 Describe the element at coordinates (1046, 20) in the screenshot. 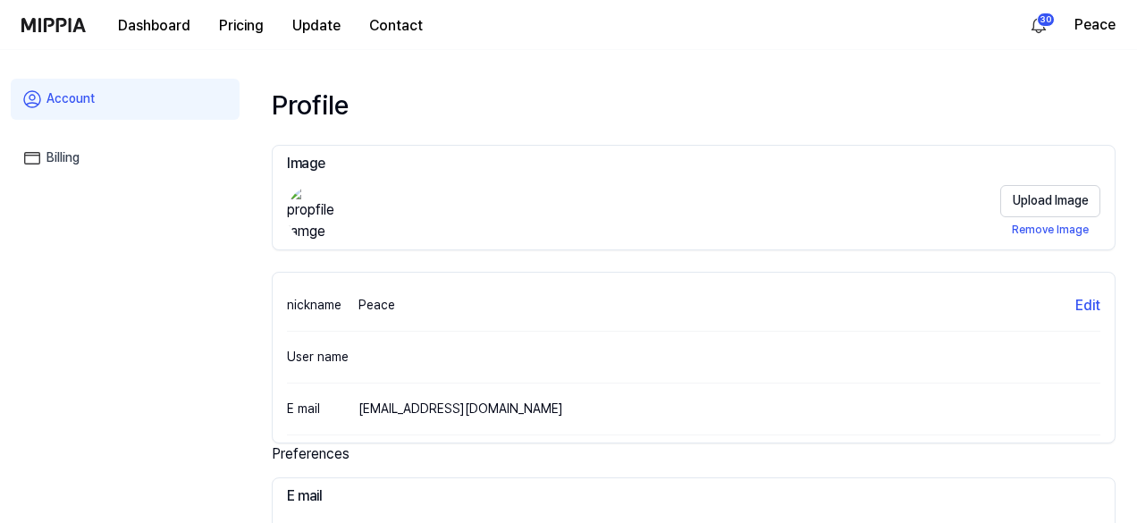

I see `div: 30` at that location.